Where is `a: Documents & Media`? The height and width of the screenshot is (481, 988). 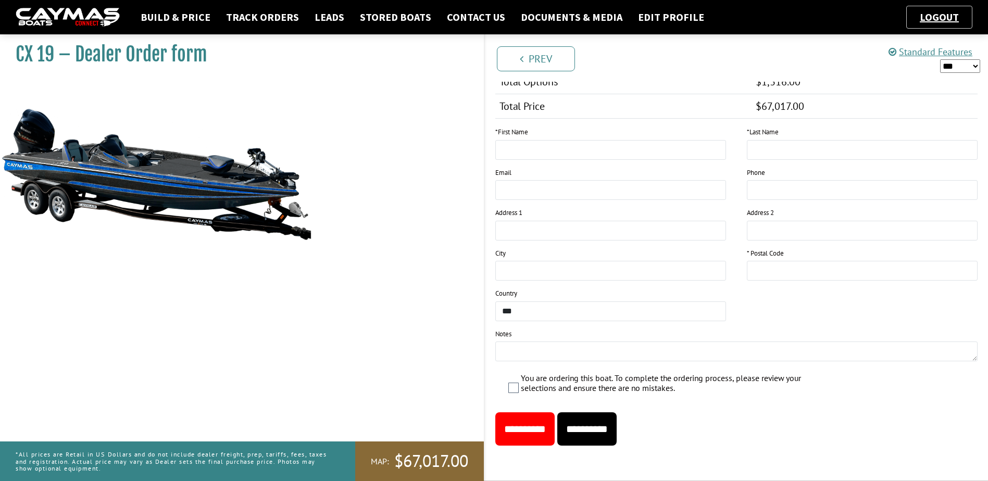
a: Documents & Media is located at coordinates (571, 17).